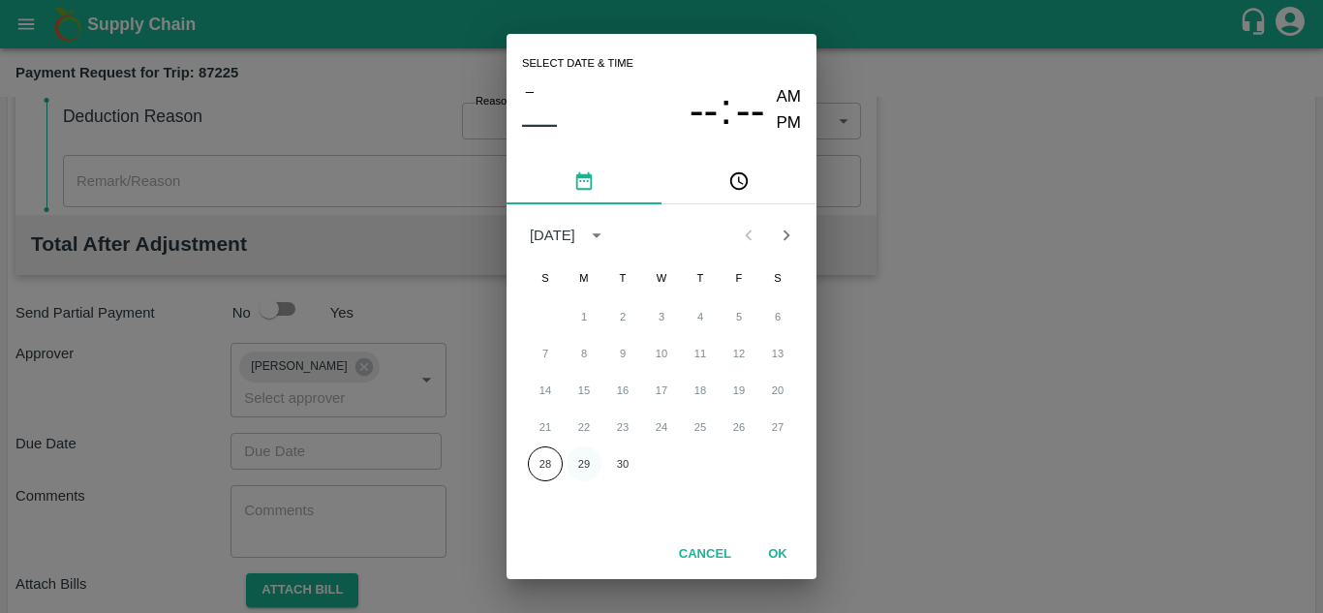 The width and height of the screenshot is (1323, 613). I want to click on span: Tuesday, so click(623, 278).